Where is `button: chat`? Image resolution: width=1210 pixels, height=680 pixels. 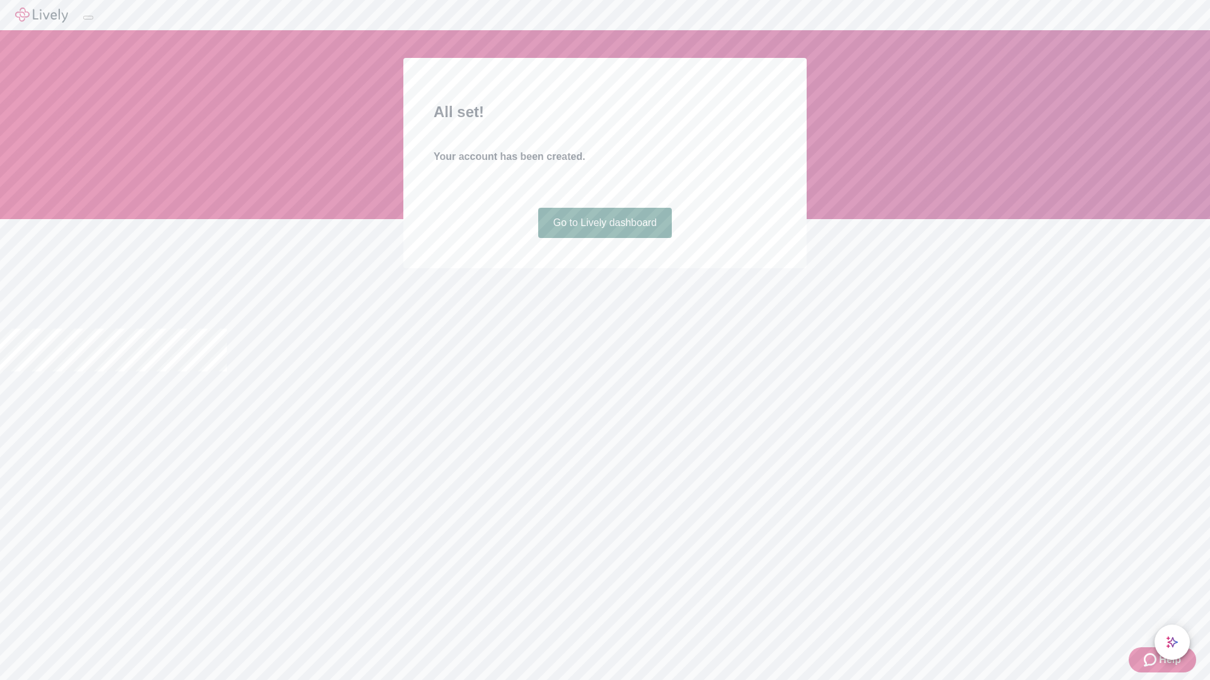 button: chat is located at coordinates (1172, 643).